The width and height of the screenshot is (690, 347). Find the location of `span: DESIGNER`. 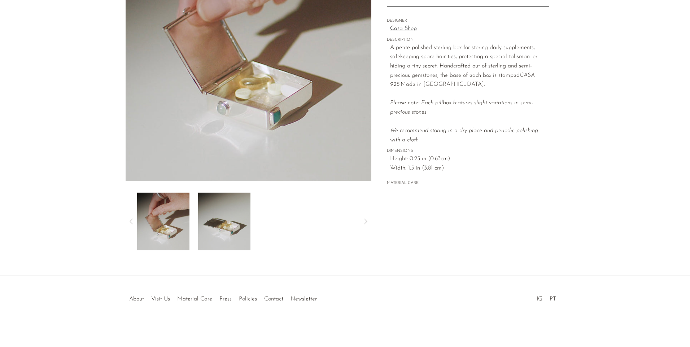

span: DESIGNER is located at coordinates (468, 21).